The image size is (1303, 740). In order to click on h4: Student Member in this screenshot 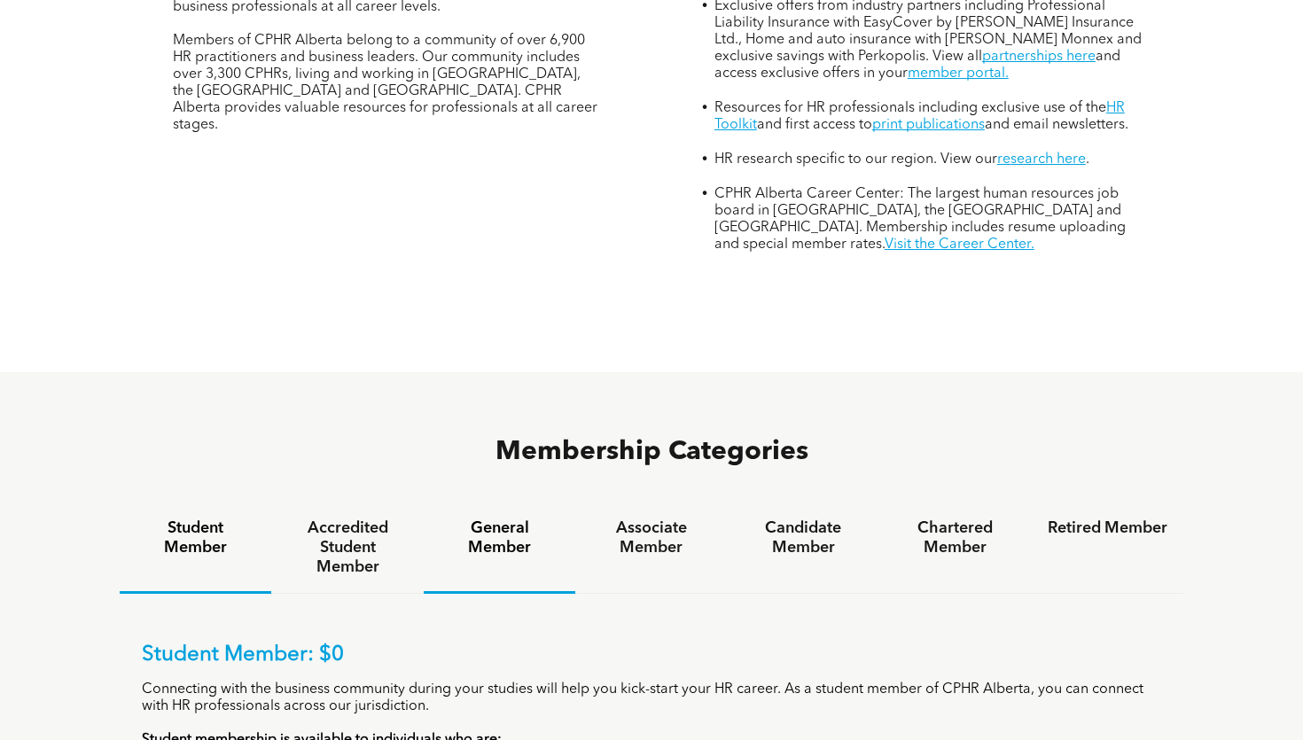, I will do `click(195, 538)`.